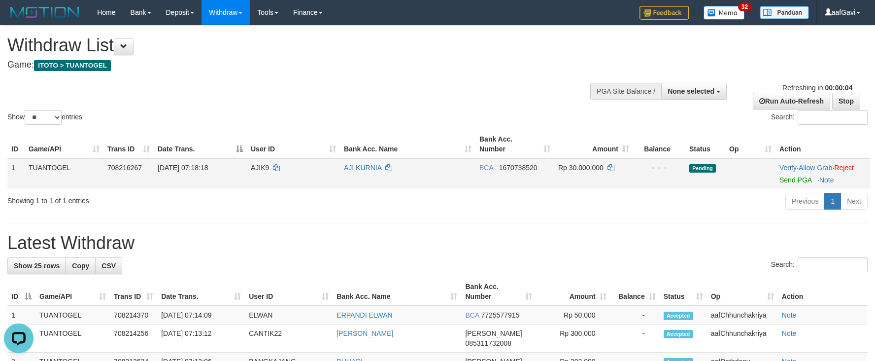 The image size is (875, 361). Describe the element at coordinates (36, 265) in the screenshot. I see `span: Show 25 rows` at that location.